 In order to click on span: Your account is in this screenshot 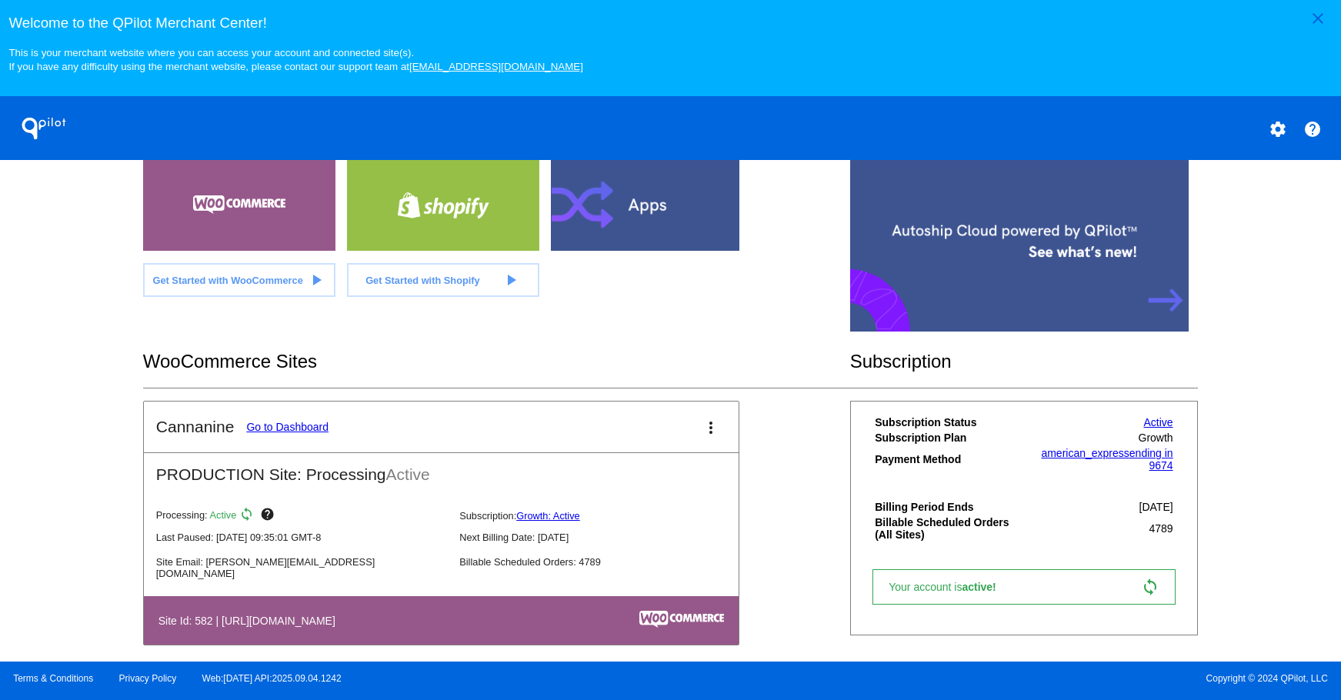, I will do `click(950, 587)`.